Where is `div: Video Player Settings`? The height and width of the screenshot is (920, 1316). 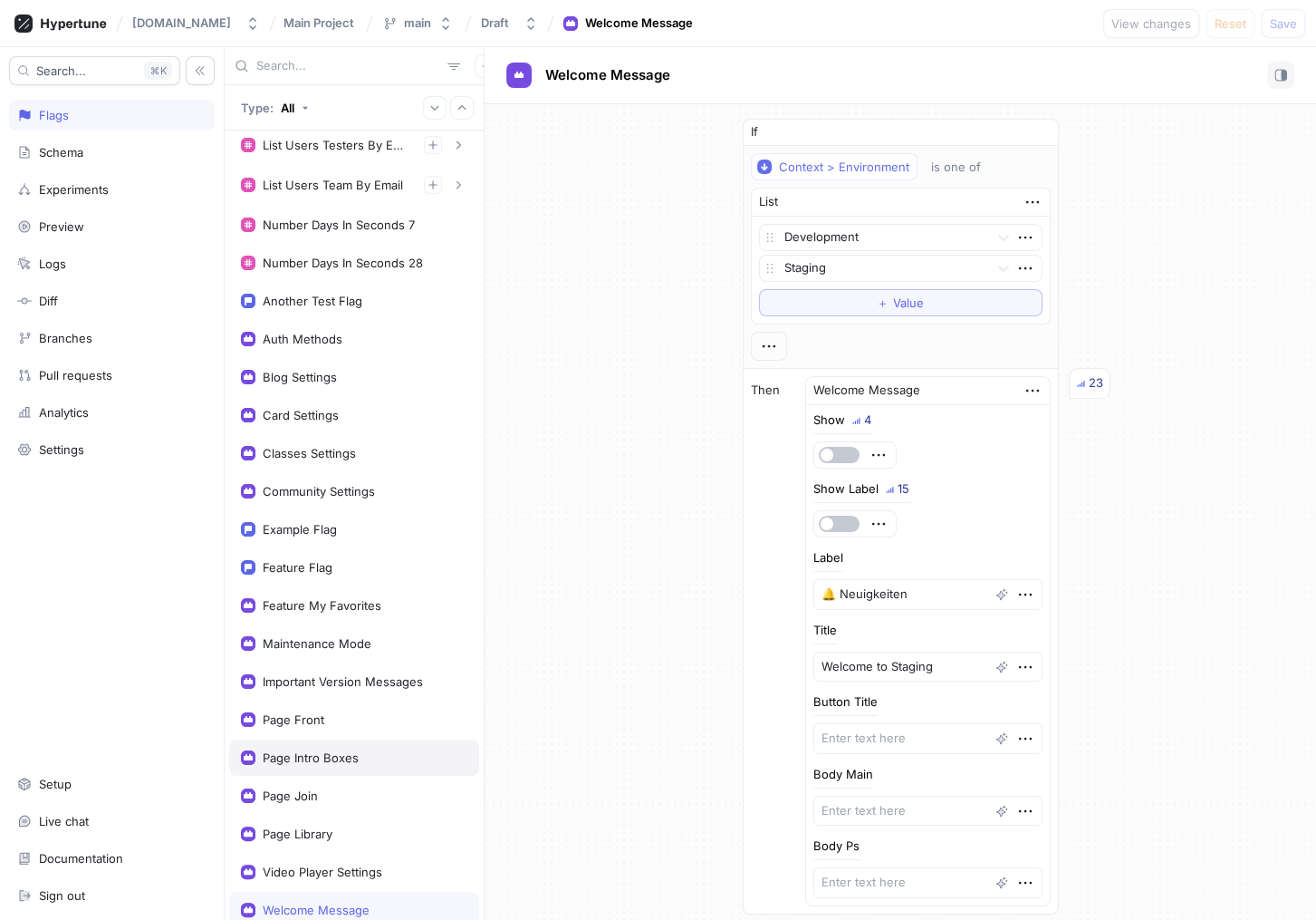 div: Video Player Settings is located at coordinates (322, 872).